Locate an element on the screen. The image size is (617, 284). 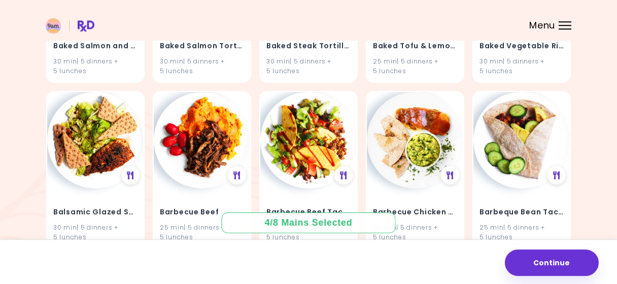
div: 4 / 8 Mains Selected is located at coordinates (309, 222).